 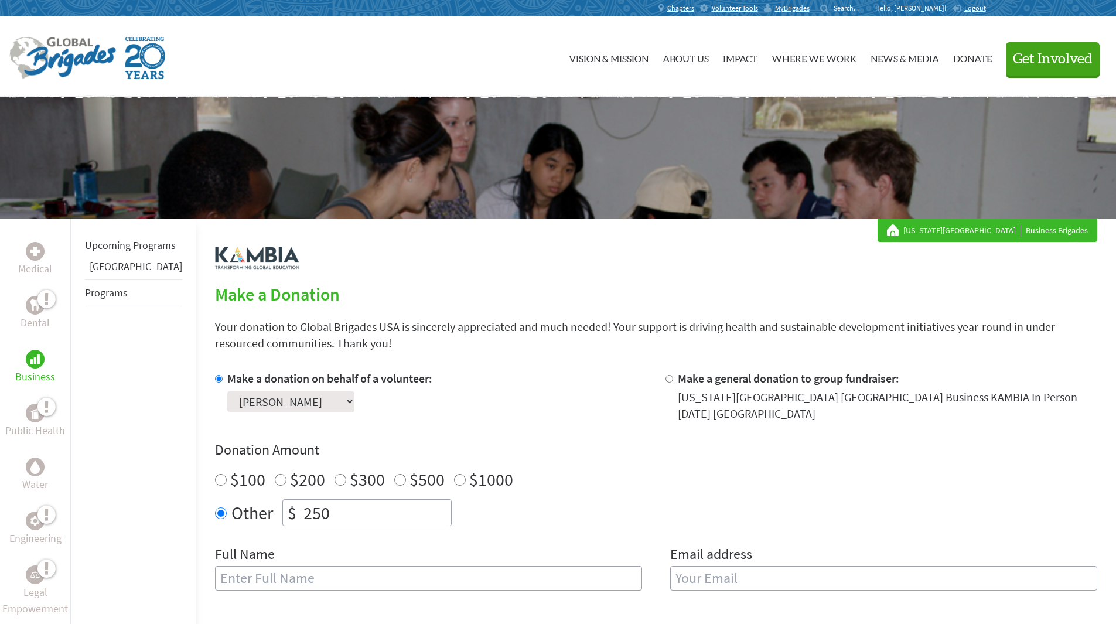 What do you see at coordinates (35, 313) in the screenshot?
I see `a: DentalDental` at bounding box center [35, 313].